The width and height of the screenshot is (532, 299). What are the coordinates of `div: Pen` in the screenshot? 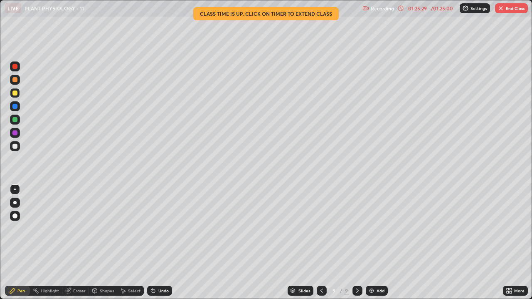 It's located at (21, 291).